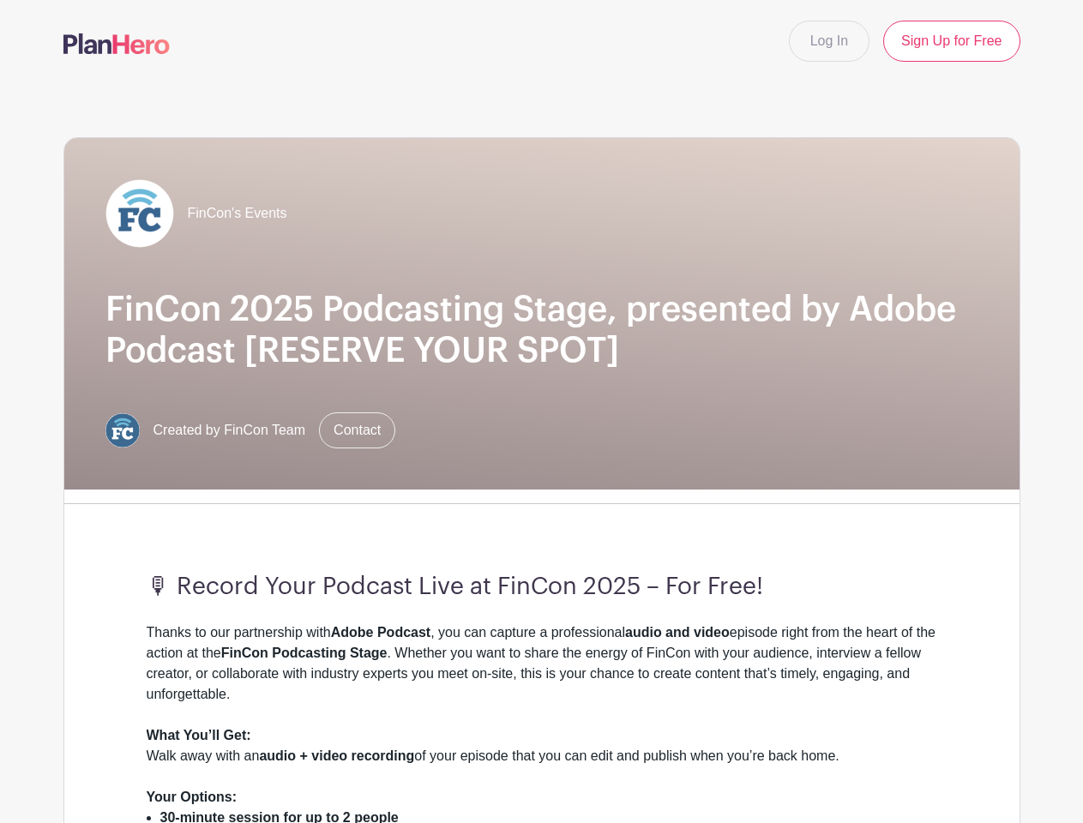 The image size is (1083, 823). I want to click on strong: Adobe Podcast, so click(381, 632).